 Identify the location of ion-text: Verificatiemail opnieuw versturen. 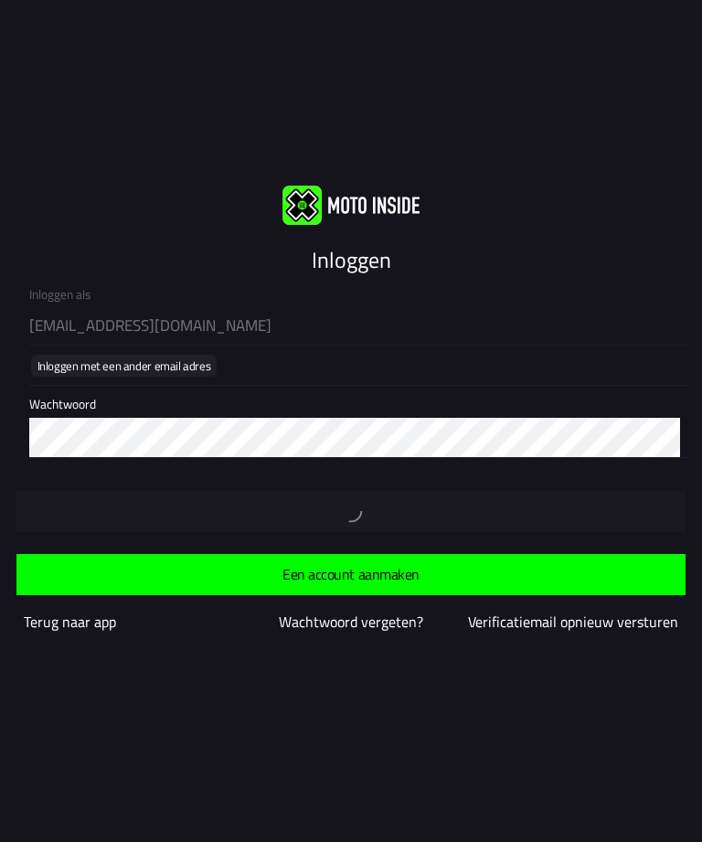
(573, 622).